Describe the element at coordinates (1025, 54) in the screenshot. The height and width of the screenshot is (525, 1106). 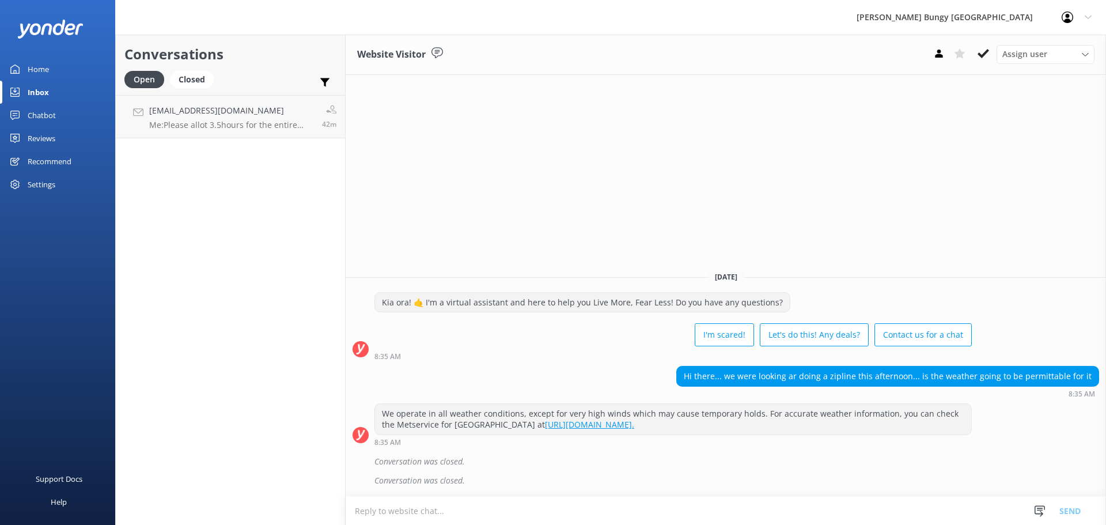
I see `span: Assign user` at that location.